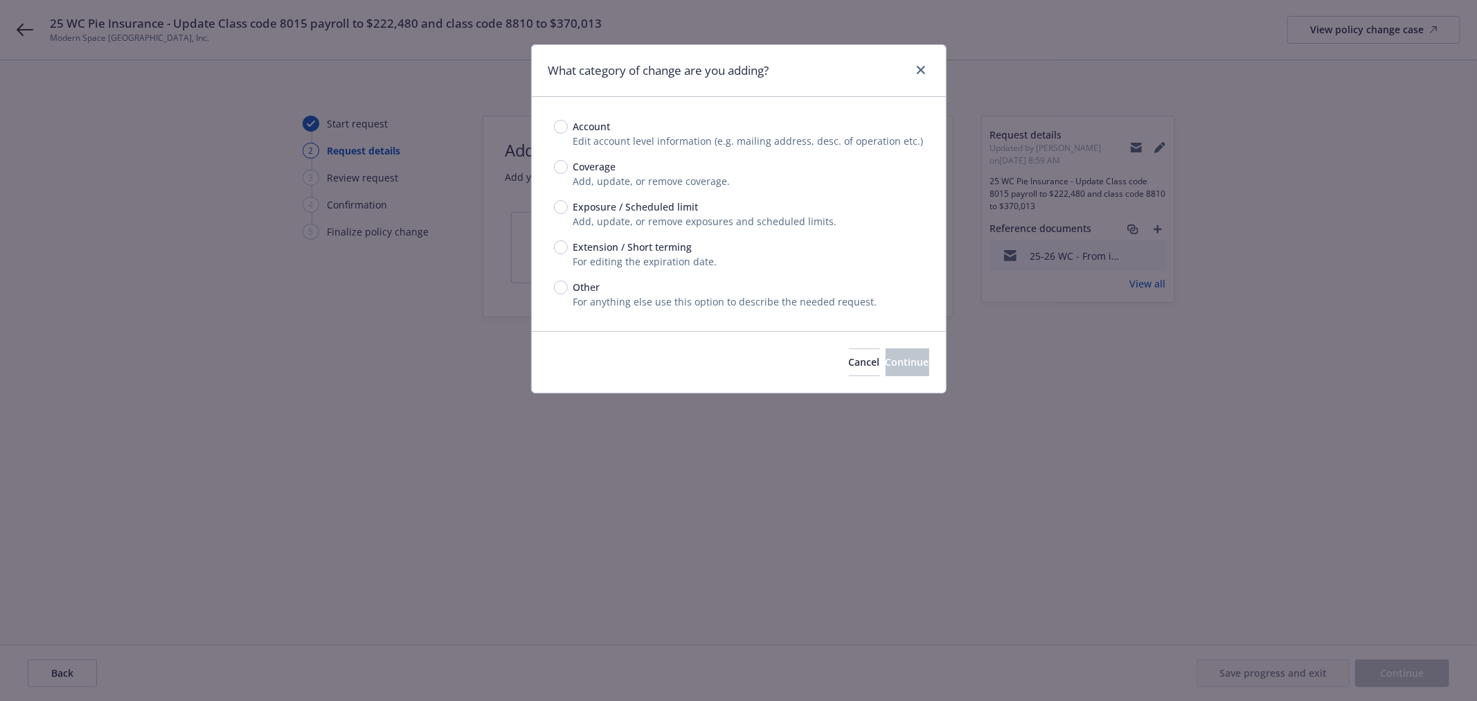 This screenshot has width=1477, height=701. Describe the element at coordinates (725, 301) in the screenshot. I see `span: For anything else use this option to describe the needed request.` at that location.